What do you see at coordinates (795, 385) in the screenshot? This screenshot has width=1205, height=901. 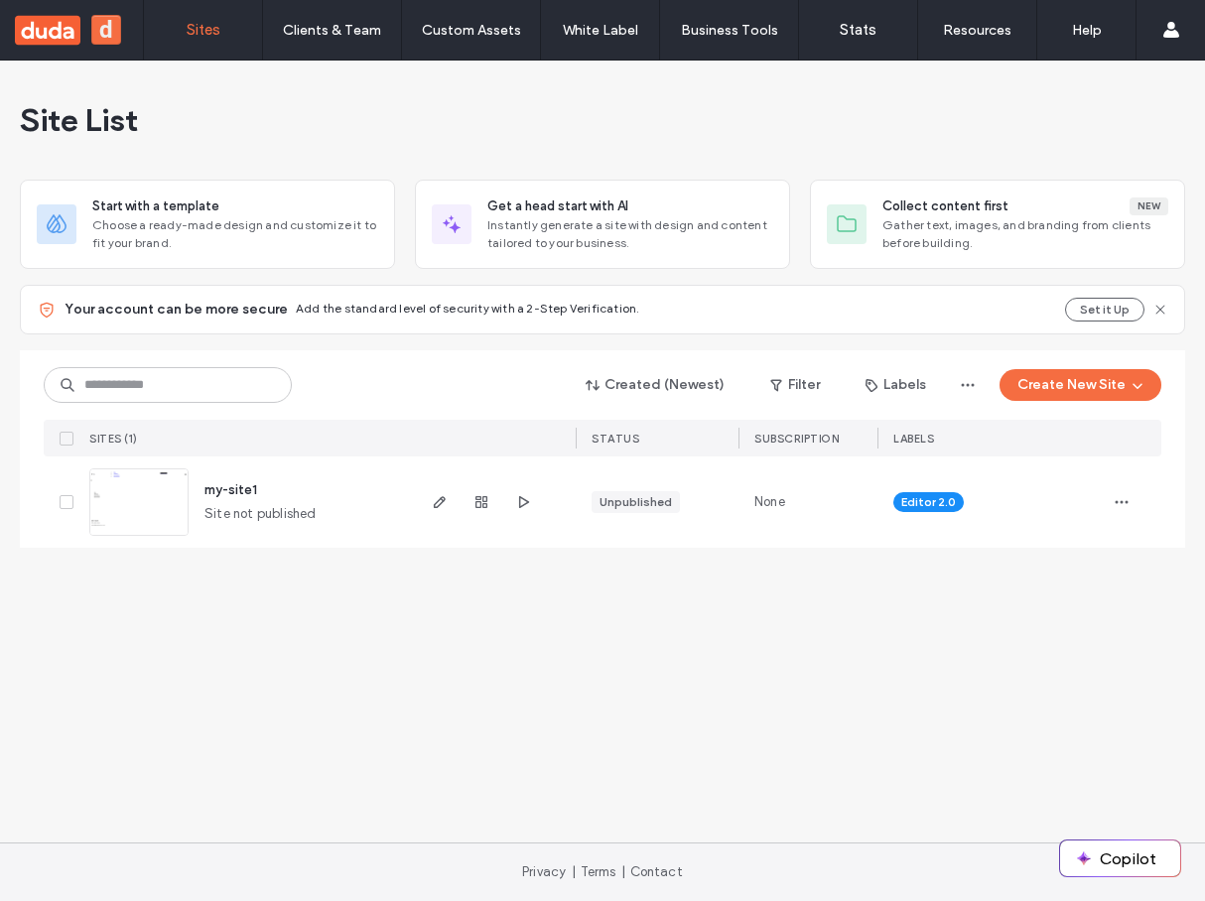 I see `button: Filter` at bounding box center [795, 385].